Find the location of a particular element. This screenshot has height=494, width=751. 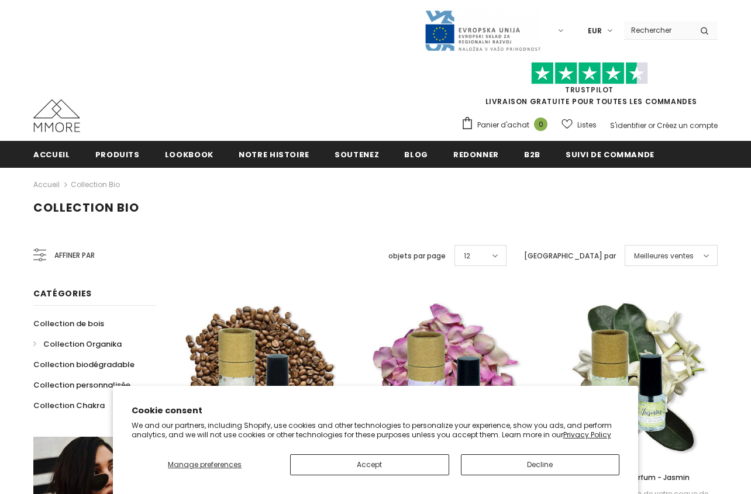

a: Suivi de commande is located at coordinates (610, 154).